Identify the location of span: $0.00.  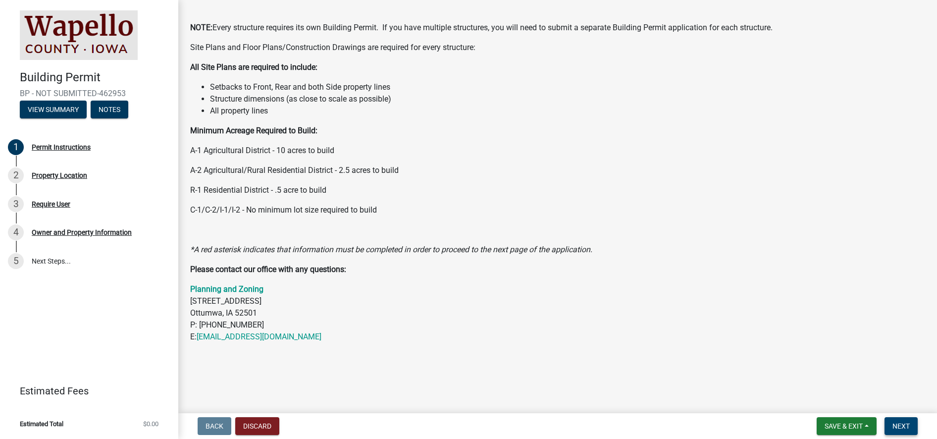
(151, 424).